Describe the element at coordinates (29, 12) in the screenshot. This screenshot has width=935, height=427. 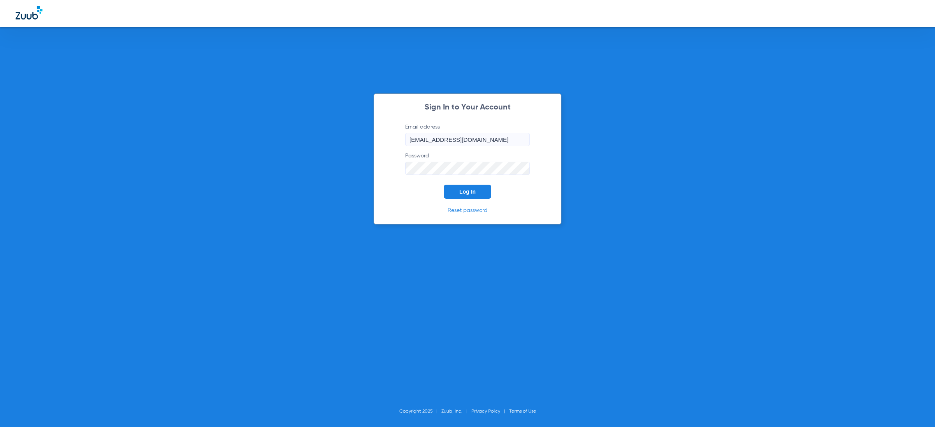
I see `img: Zuub Logo` at that location.